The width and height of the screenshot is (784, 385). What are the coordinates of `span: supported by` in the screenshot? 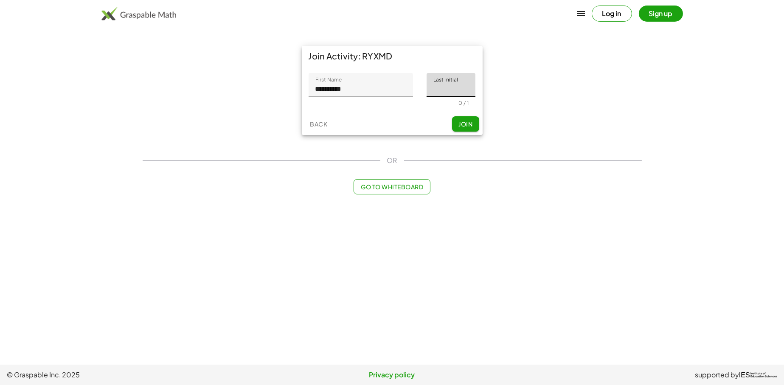 It's located at (717, 375).